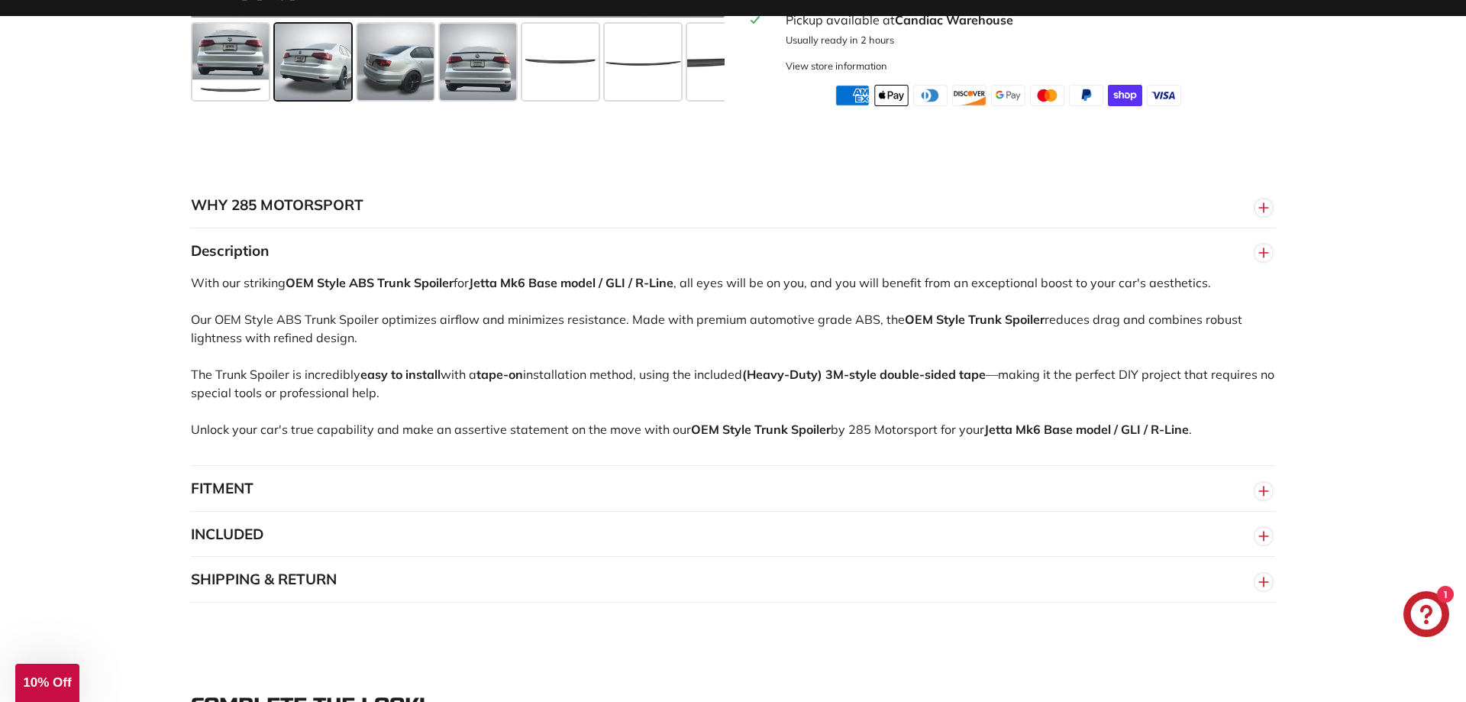 The width and height of the screenshot is (1466, 702). Describe the element at coordinates (863, 374) in the screenshot. I see `strong: (Heavy-Duty) 3M-style double-sided tape` at that location.